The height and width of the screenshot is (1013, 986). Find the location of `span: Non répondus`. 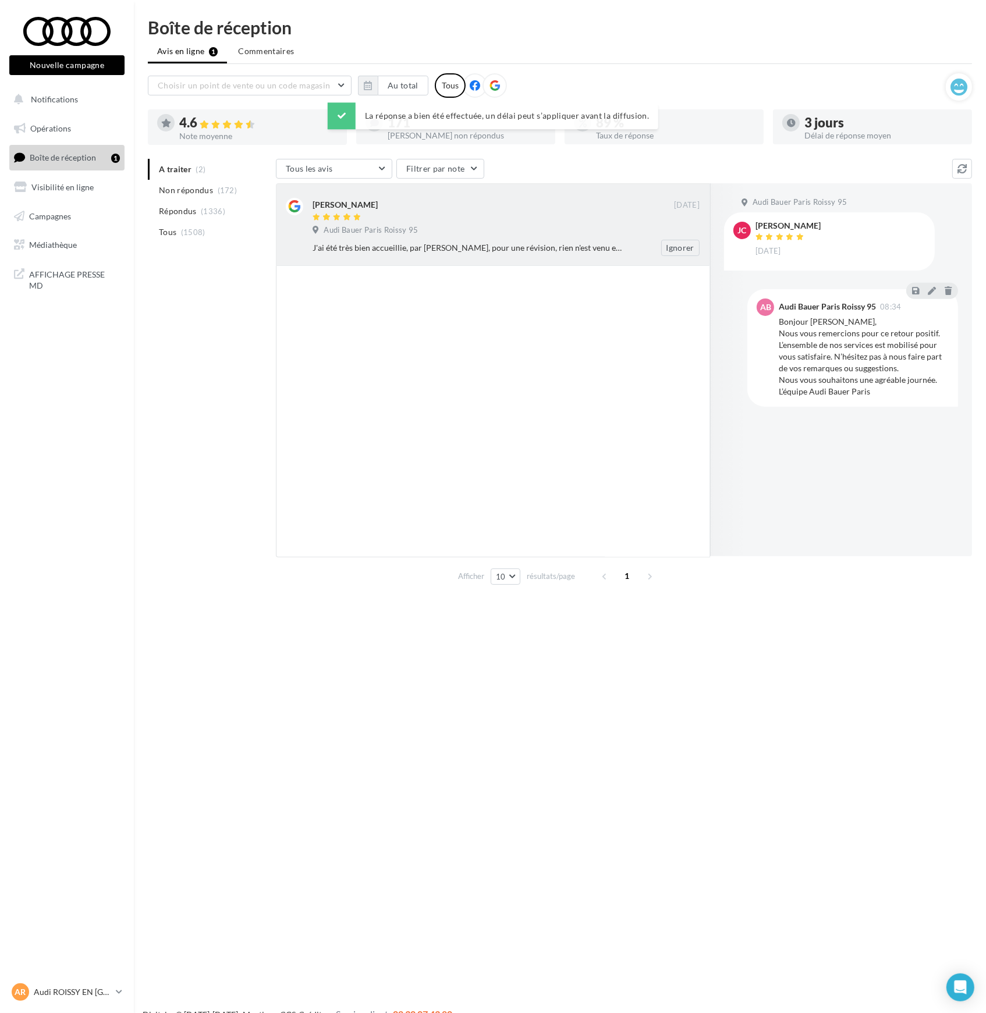

span: Non répondus is located at coordinates (186, 190).